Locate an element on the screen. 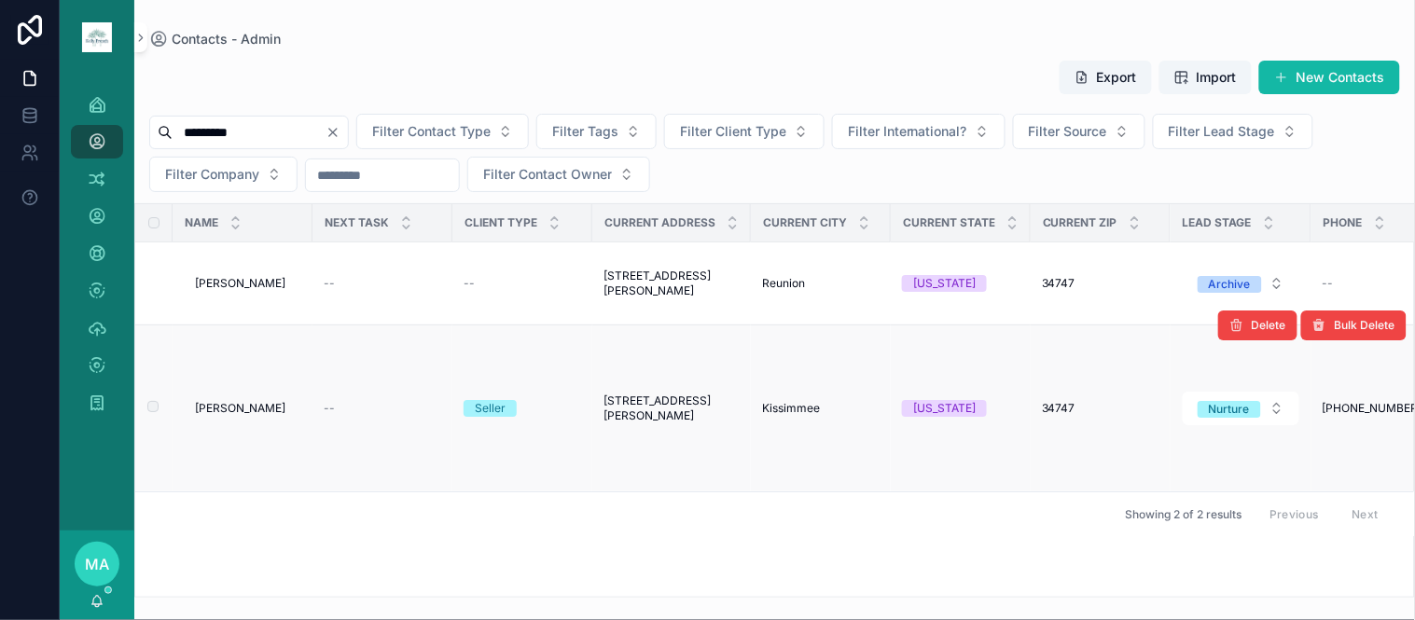  a: Reunion is located at coordinates (821, 283).